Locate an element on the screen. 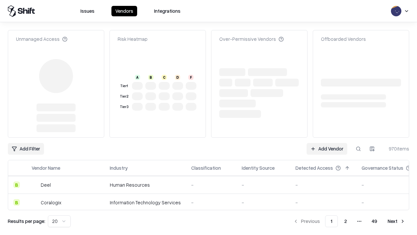 The image size is (417, 235). div: D is located at coordinates (178, 77).